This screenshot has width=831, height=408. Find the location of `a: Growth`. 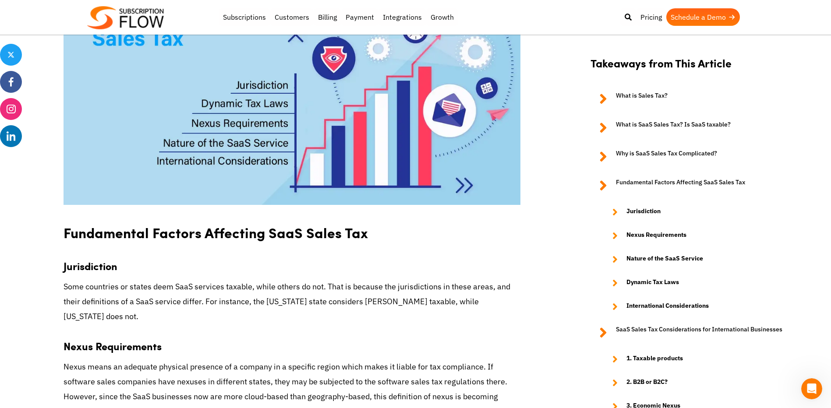

a: Growth is located at coordinates (442, 17).